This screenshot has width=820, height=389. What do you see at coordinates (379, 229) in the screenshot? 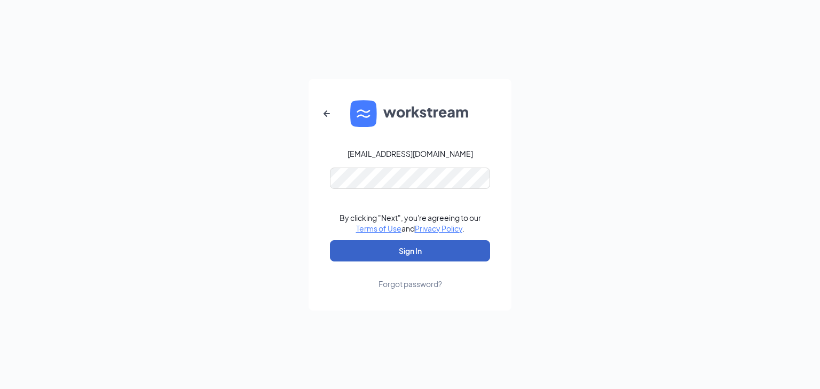
I see `a: Terms of Use` at bounding box center [379, 229].